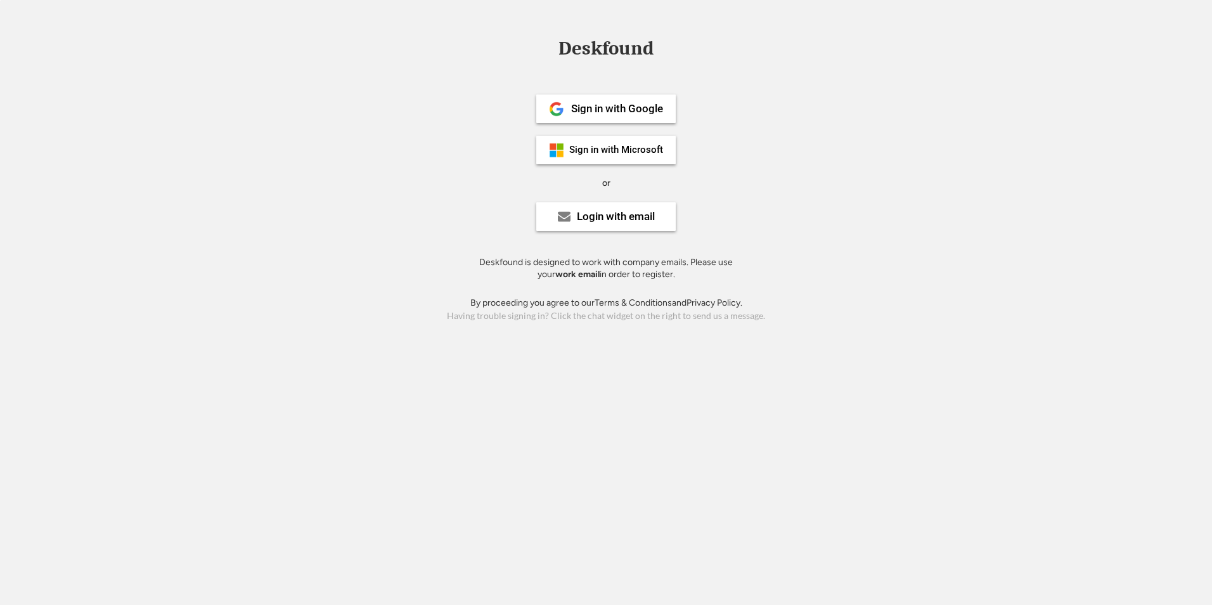 Image resolution: width=1212 pixels, height=605 pixels. What do you see at coordinates (714, 302) in the screenshot?
I see `a: Privacy Policy.` at bounding box center [714, 302].